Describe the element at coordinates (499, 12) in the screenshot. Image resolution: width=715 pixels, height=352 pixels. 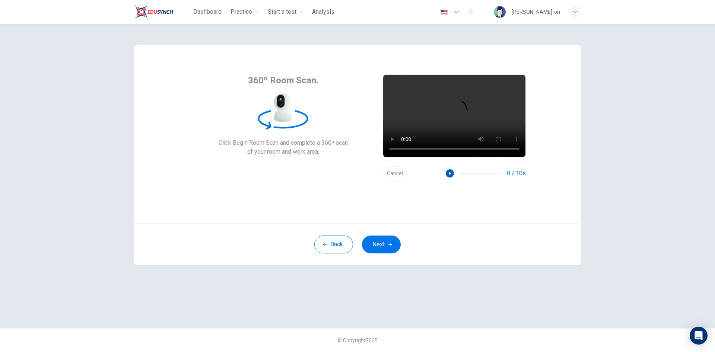
I see `img: Profile picture` at that location.